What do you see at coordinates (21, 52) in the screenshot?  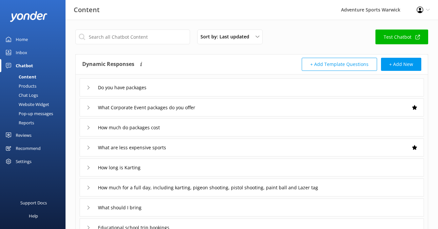 I see `div: Inbox` at bounding box center [21, 52].